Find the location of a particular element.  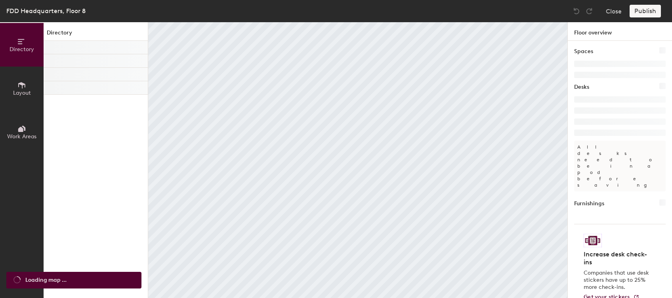

h1: Desks is located at coordinates (582, 87).